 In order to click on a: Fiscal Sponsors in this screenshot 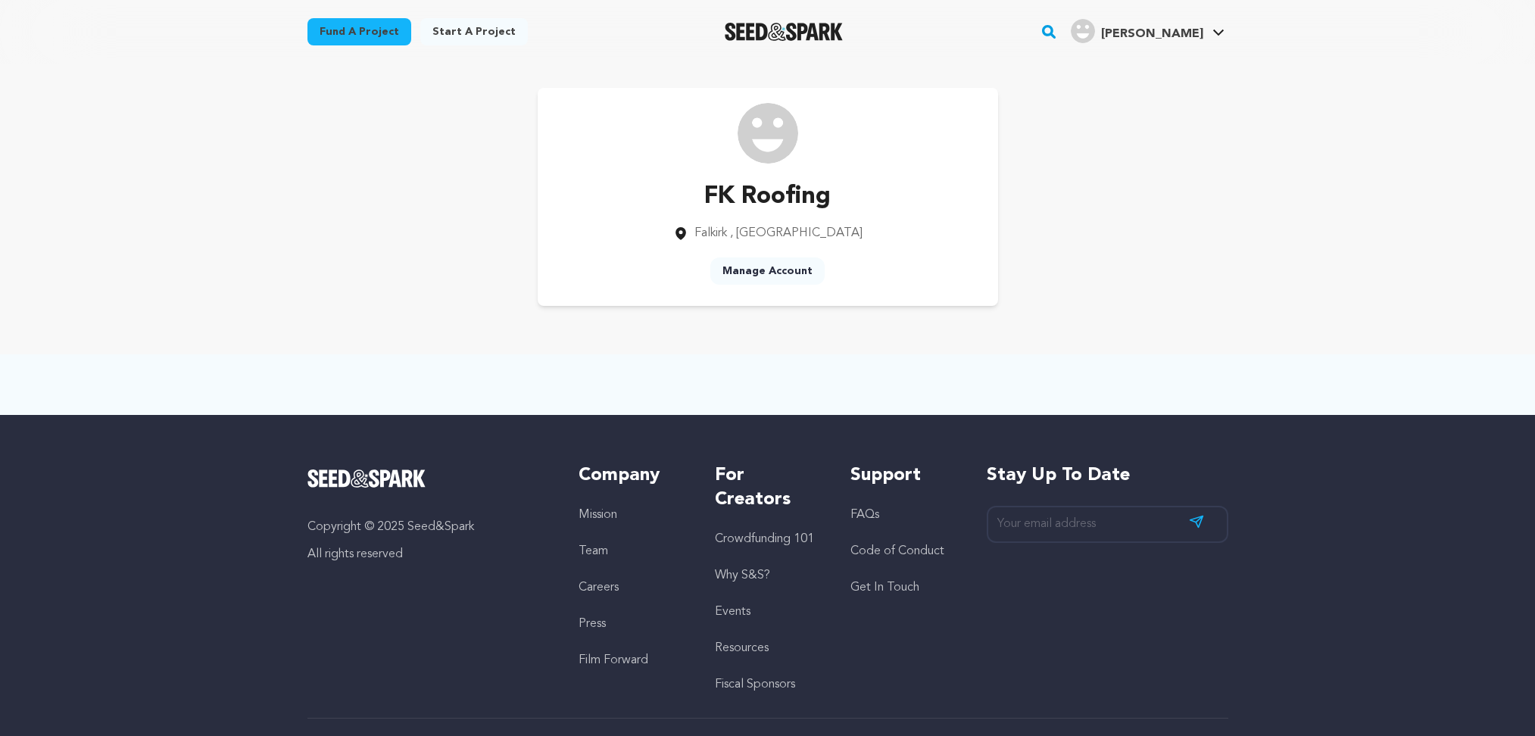, I will do `click(755, 684)`.